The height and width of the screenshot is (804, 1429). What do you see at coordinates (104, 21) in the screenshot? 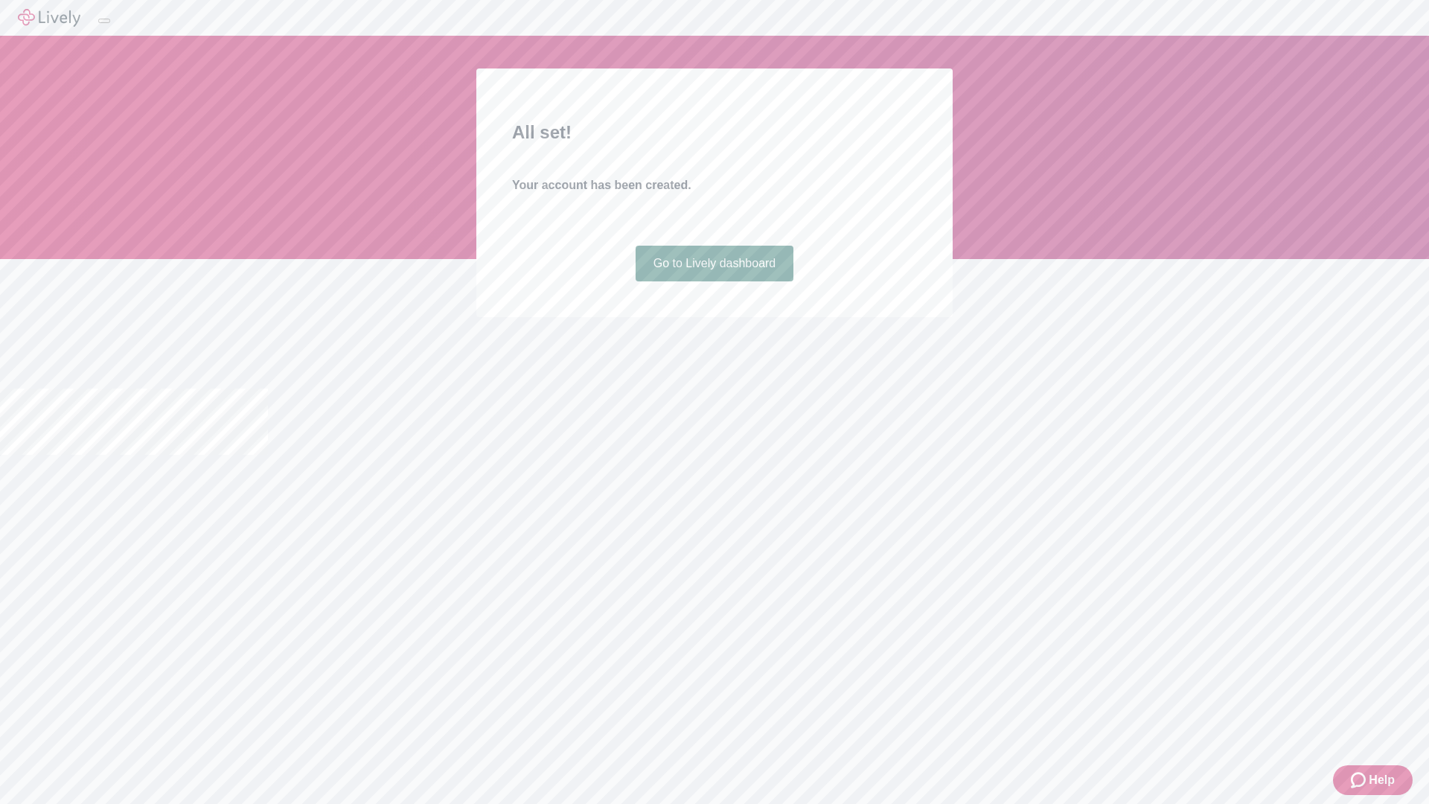
I see `button: Log out` at bounding box center [104, 21].